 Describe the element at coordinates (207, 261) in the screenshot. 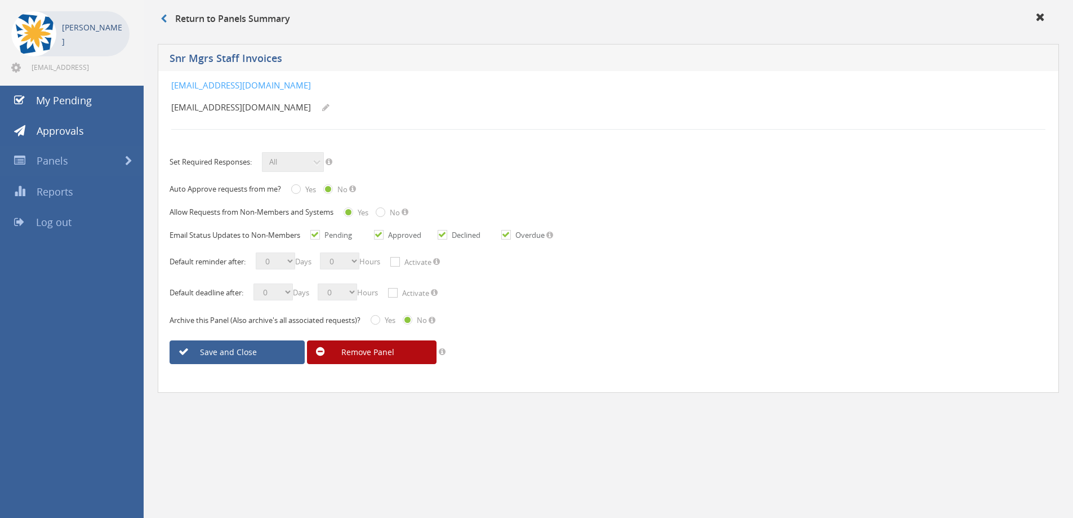

I see `p: Default reminder after:` at that location.